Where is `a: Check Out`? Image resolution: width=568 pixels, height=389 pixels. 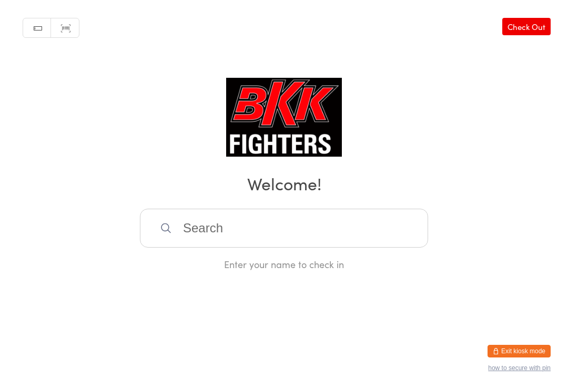 a: Check Out is located at coordinates (526, 26).